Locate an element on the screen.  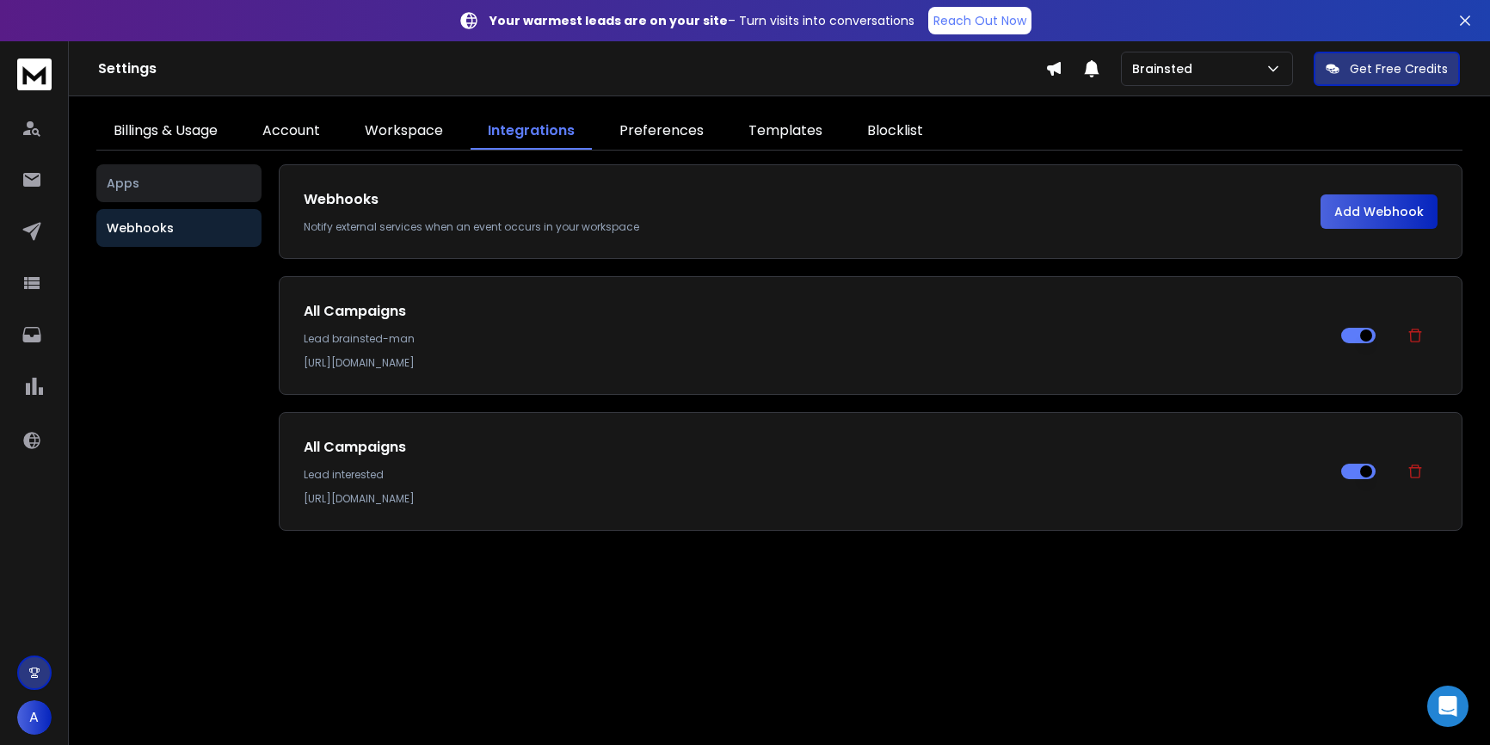
strong: Your warmest leads are on your site is located at coordinates (608, 21).